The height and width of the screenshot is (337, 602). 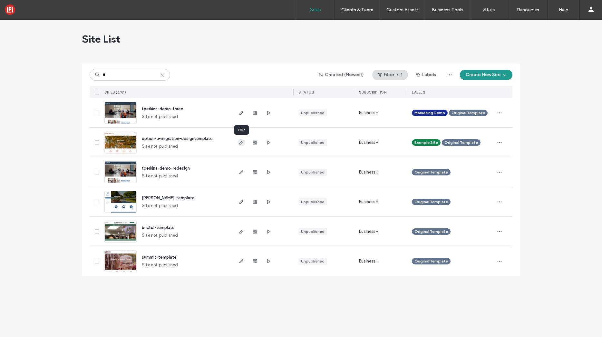 What do you see at coordinates (158, 227) in the screenshot?
I see `span: bristol-template` at bounding box center [158, 227].